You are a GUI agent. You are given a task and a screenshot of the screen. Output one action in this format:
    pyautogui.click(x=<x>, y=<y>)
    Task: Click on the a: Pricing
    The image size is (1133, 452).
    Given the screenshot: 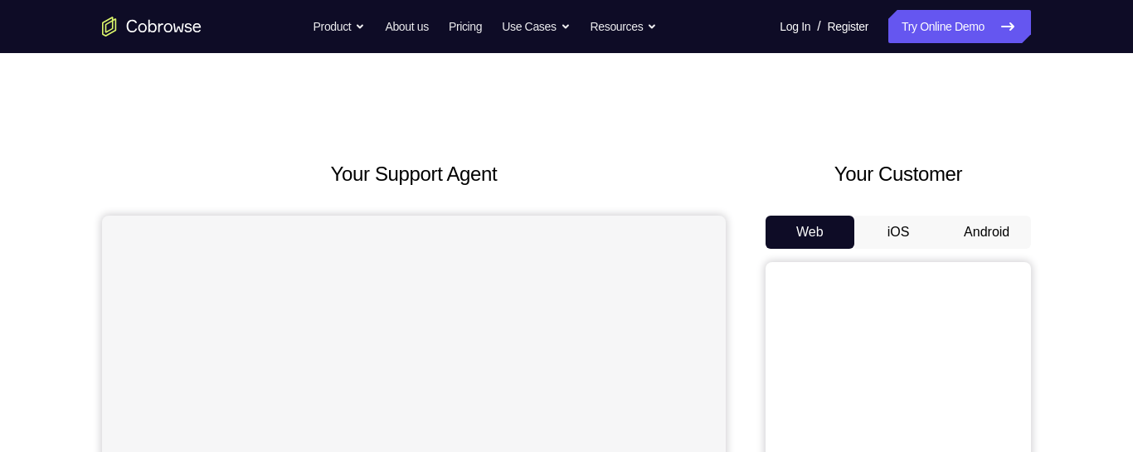 What is the action you would take?
    pyautogui.click(x=465, y=27)
    